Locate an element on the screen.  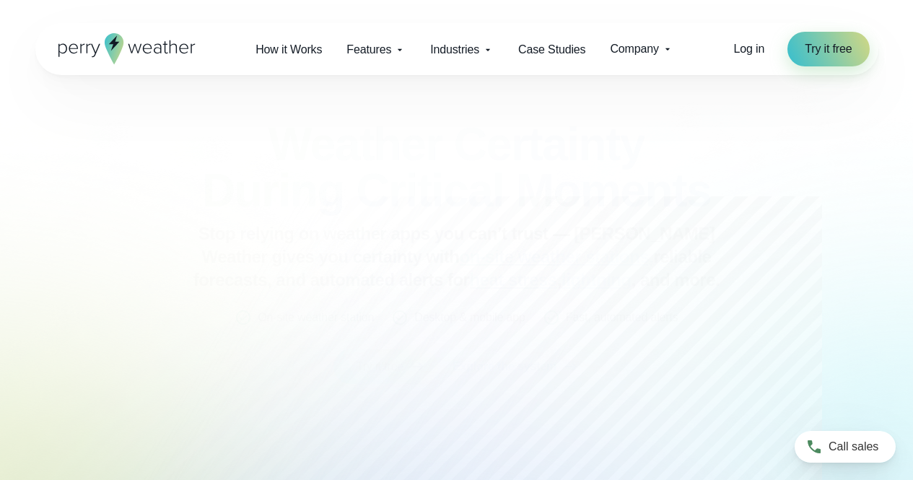
span: Company is located at coordinates (634, 49).